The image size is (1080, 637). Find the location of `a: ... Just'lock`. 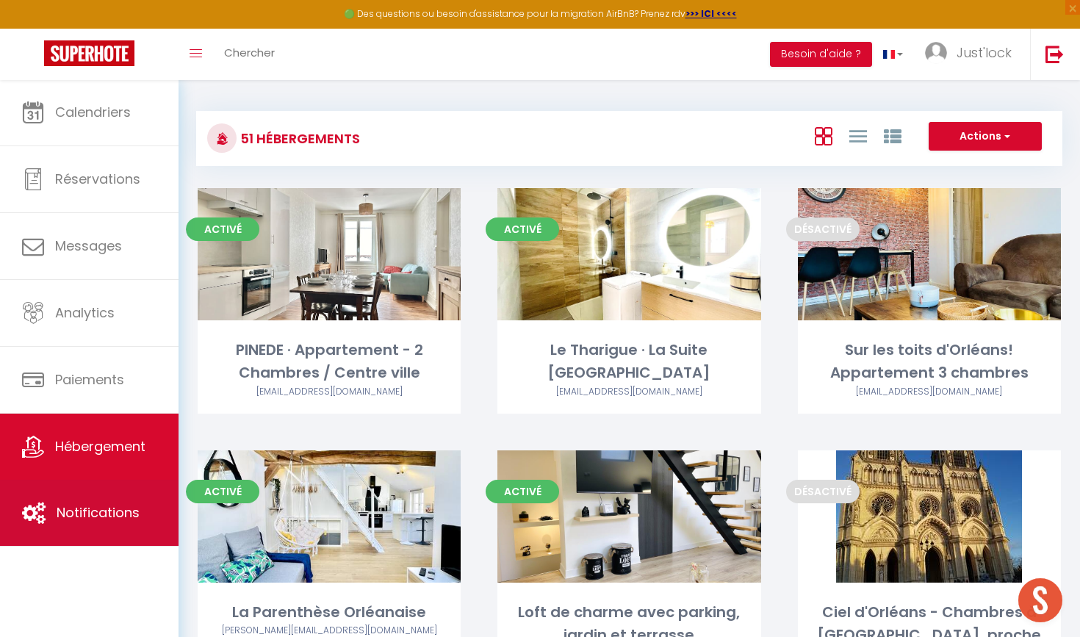

a: ... Just'lock is located at coordinates (972, 54).